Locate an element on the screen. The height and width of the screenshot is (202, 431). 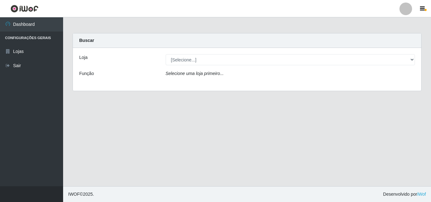
span: IWOF is located at coordinates (74, 194).